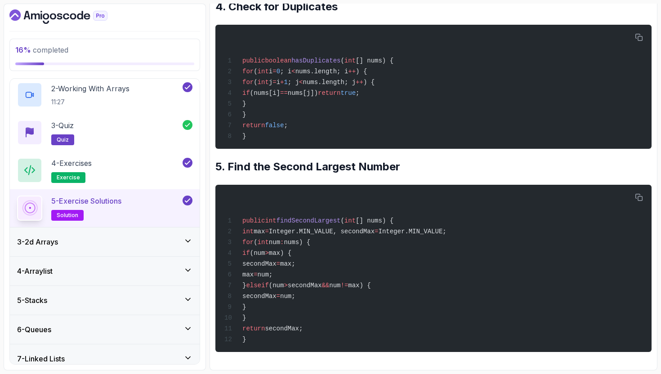  I want to click on button: 2-Working With Arrays11:27, so click(105, 95).